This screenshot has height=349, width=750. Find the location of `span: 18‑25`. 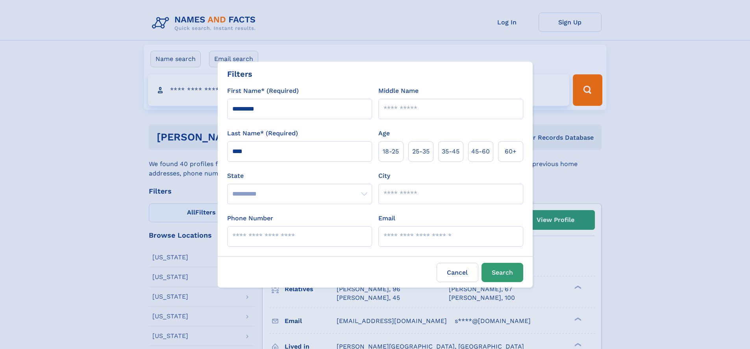

span: 18‑25 is located at coordinates (391, 152).